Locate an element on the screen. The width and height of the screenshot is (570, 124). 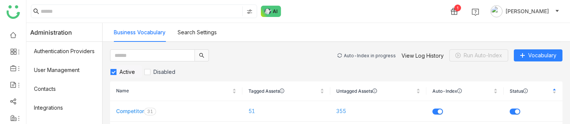
span: Tagged Assets is located at coordinates (284, 91).